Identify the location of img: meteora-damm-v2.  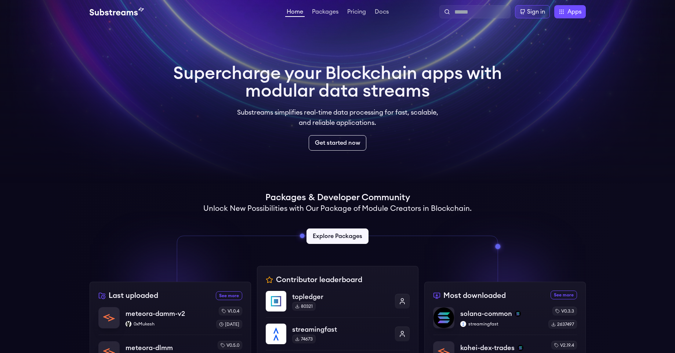
(109, 318).